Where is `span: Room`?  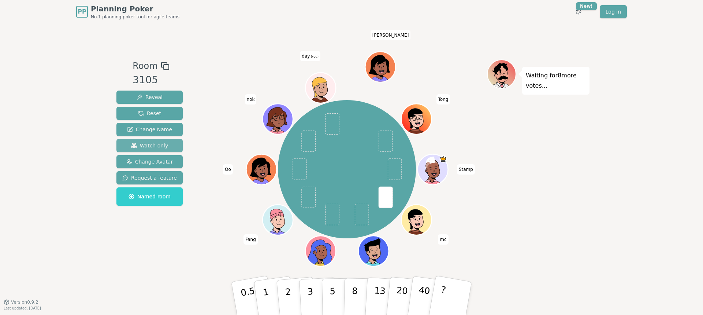
span: Room is located at coordinates (145, 66).